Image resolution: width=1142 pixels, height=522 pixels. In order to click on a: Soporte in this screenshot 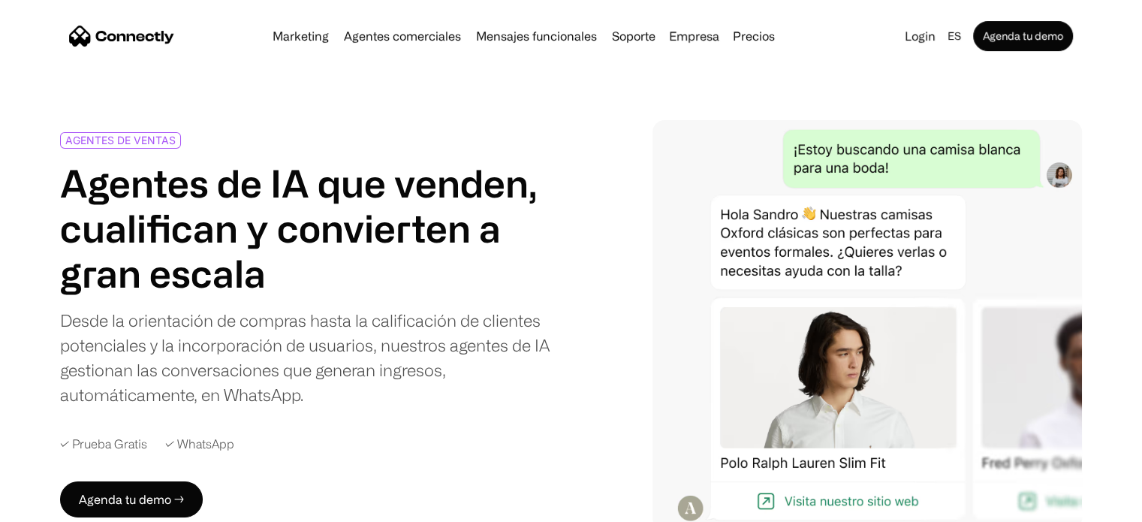, I will do `click(633, 36)`.